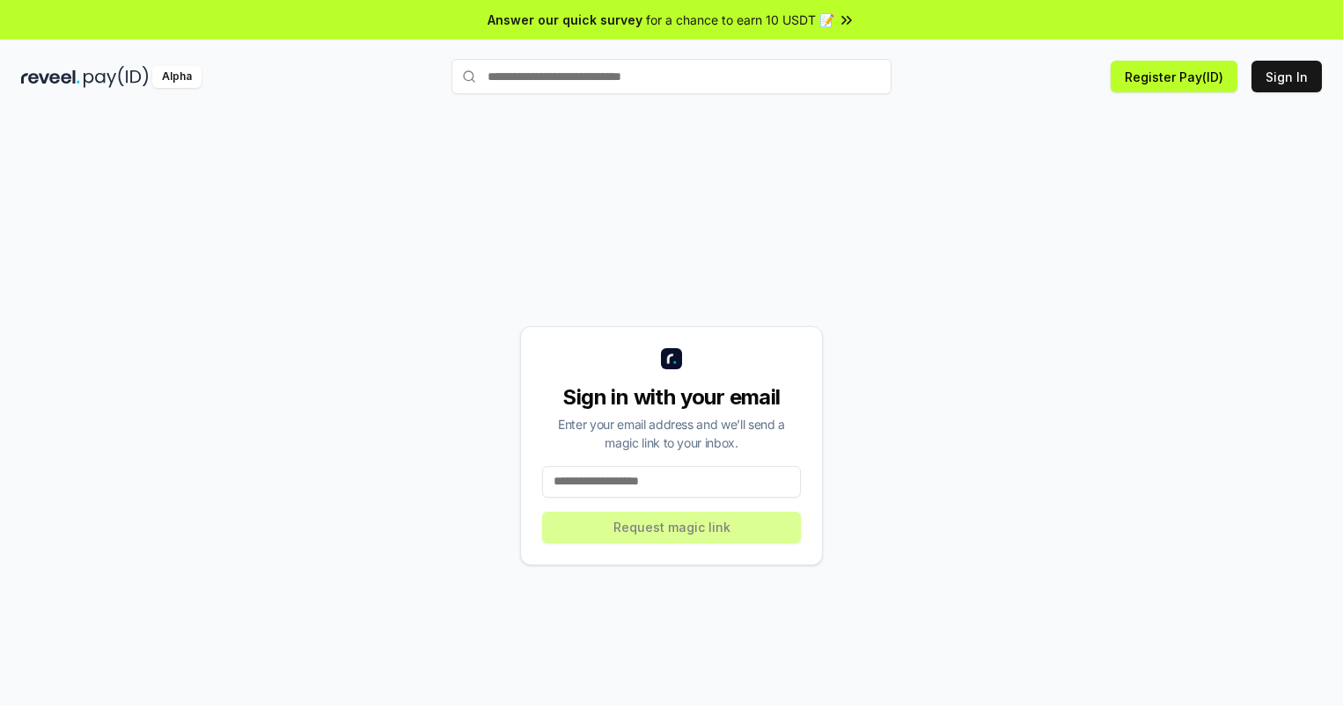  What do you see at coordinates (116, 77) in the screenshot?
I see `img: pay_id` at bounding box center [116, 77].